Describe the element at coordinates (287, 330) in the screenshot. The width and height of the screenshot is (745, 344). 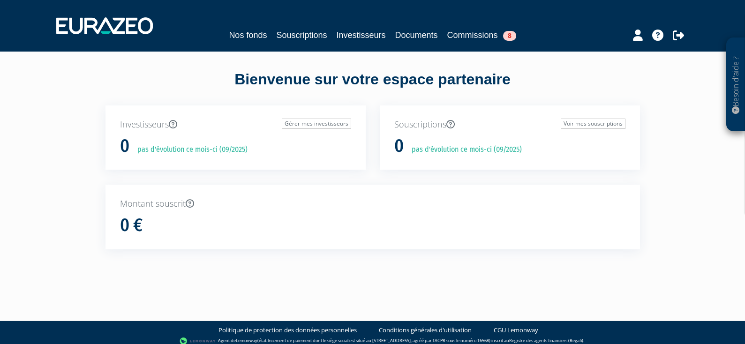
I see `a: Politique de protection des données personnelles` at that location.